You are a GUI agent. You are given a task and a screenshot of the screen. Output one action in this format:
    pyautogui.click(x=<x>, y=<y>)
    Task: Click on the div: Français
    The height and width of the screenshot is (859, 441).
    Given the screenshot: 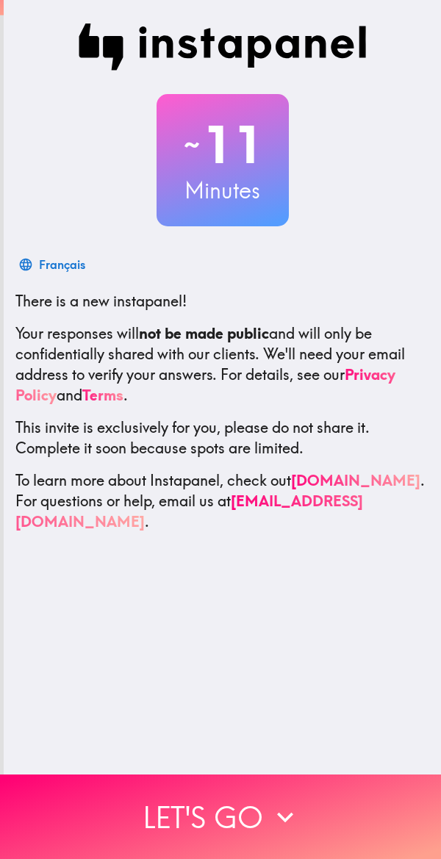 What is the action you would take?
    pyautogui.click(x=62, y=265)
    